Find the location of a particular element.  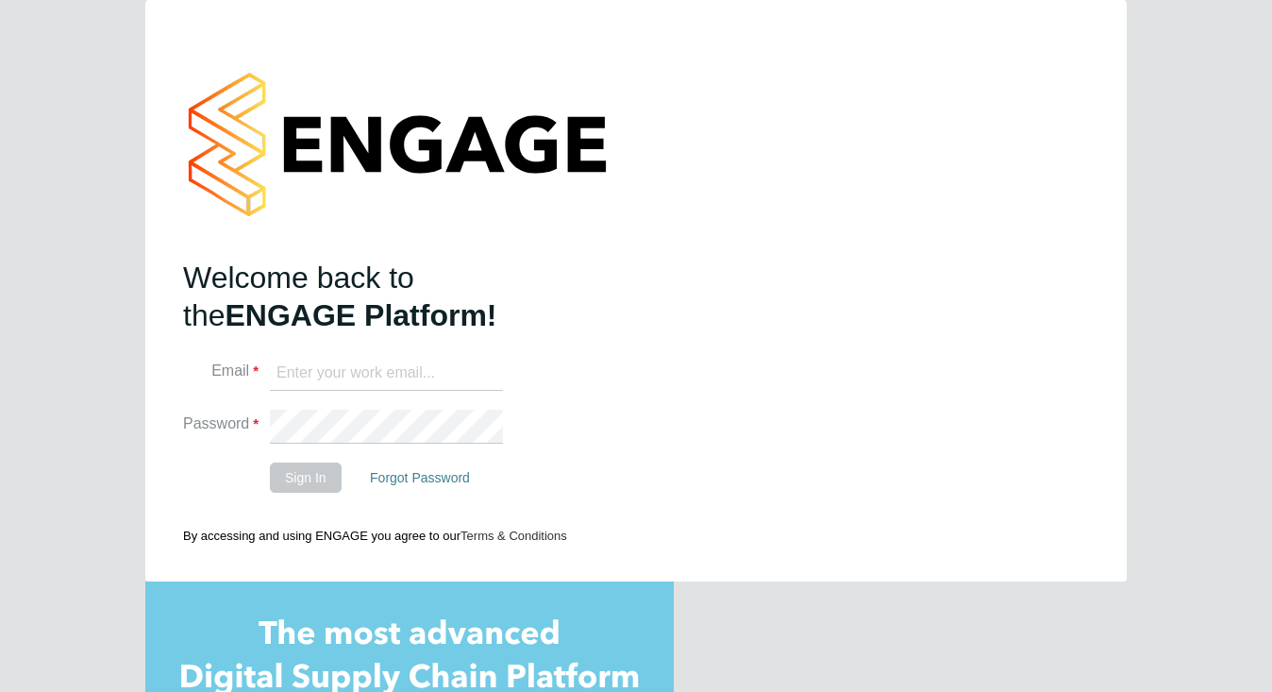

button: Sign In is located at coordinates (306, 478).